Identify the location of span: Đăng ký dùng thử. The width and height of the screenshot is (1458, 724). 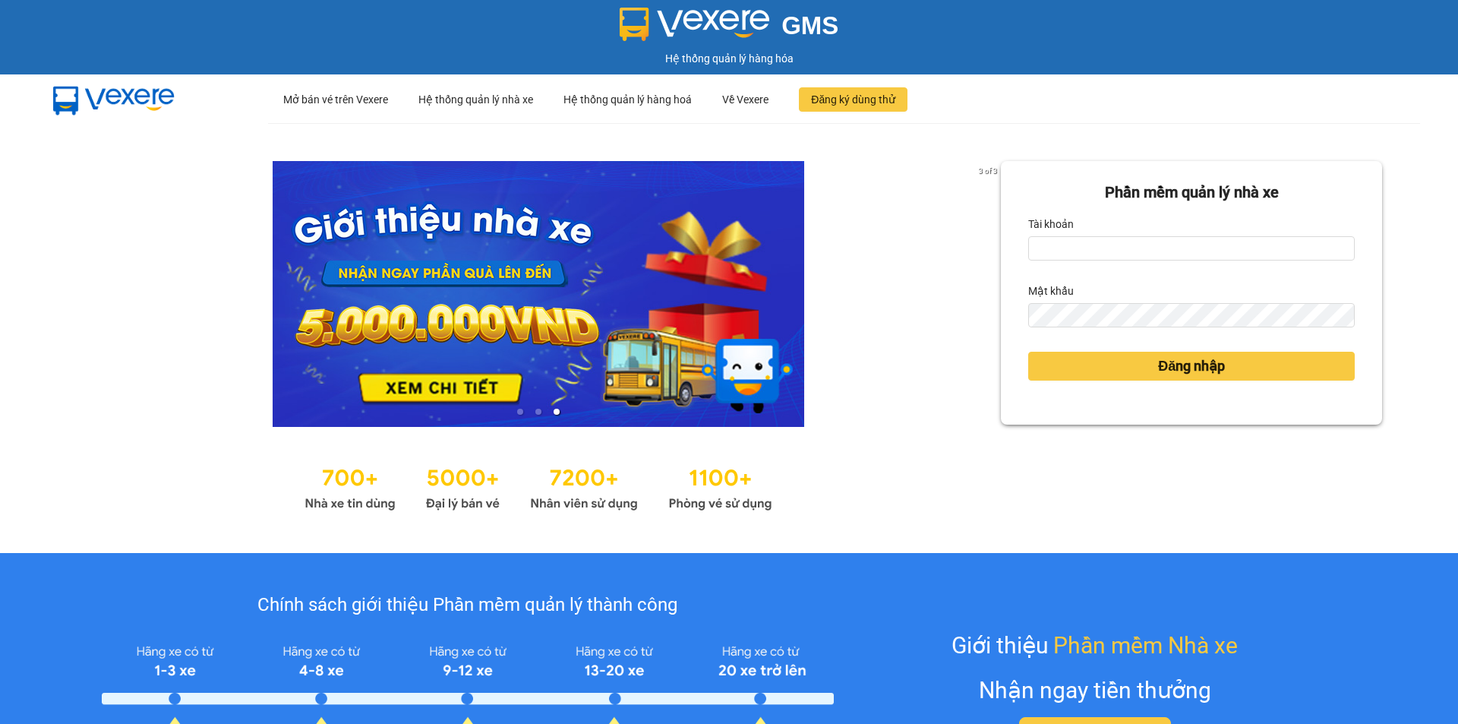
(853, 99).